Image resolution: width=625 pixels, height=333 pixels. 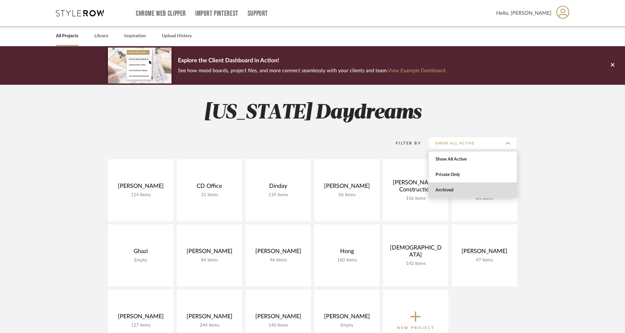 What do you see at coordinates (347, 195) in the screenshot?
I see `div: 56 items` at bounding box center [347, 195].